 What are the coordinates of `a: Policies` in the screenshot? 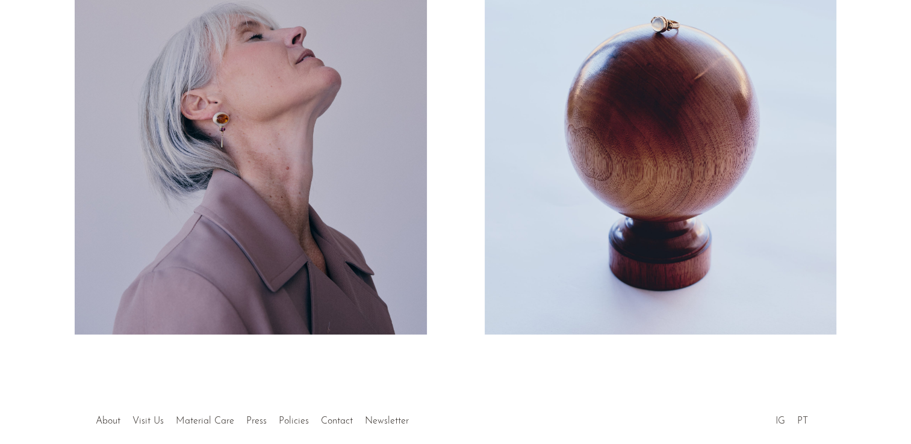 It's located at (294, 421).